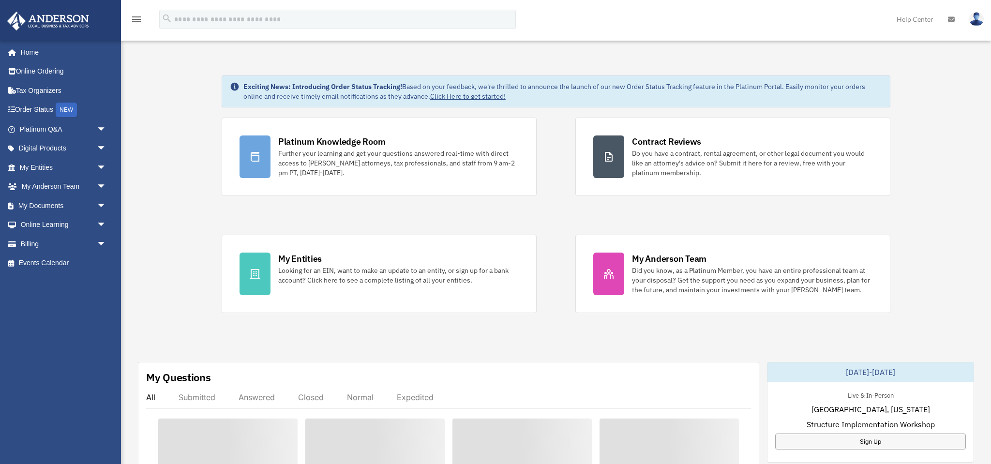 The image size is (991, 464). Describe the element at coordinates (61, 52) in the screenshot. I see `a: Home` at that location.